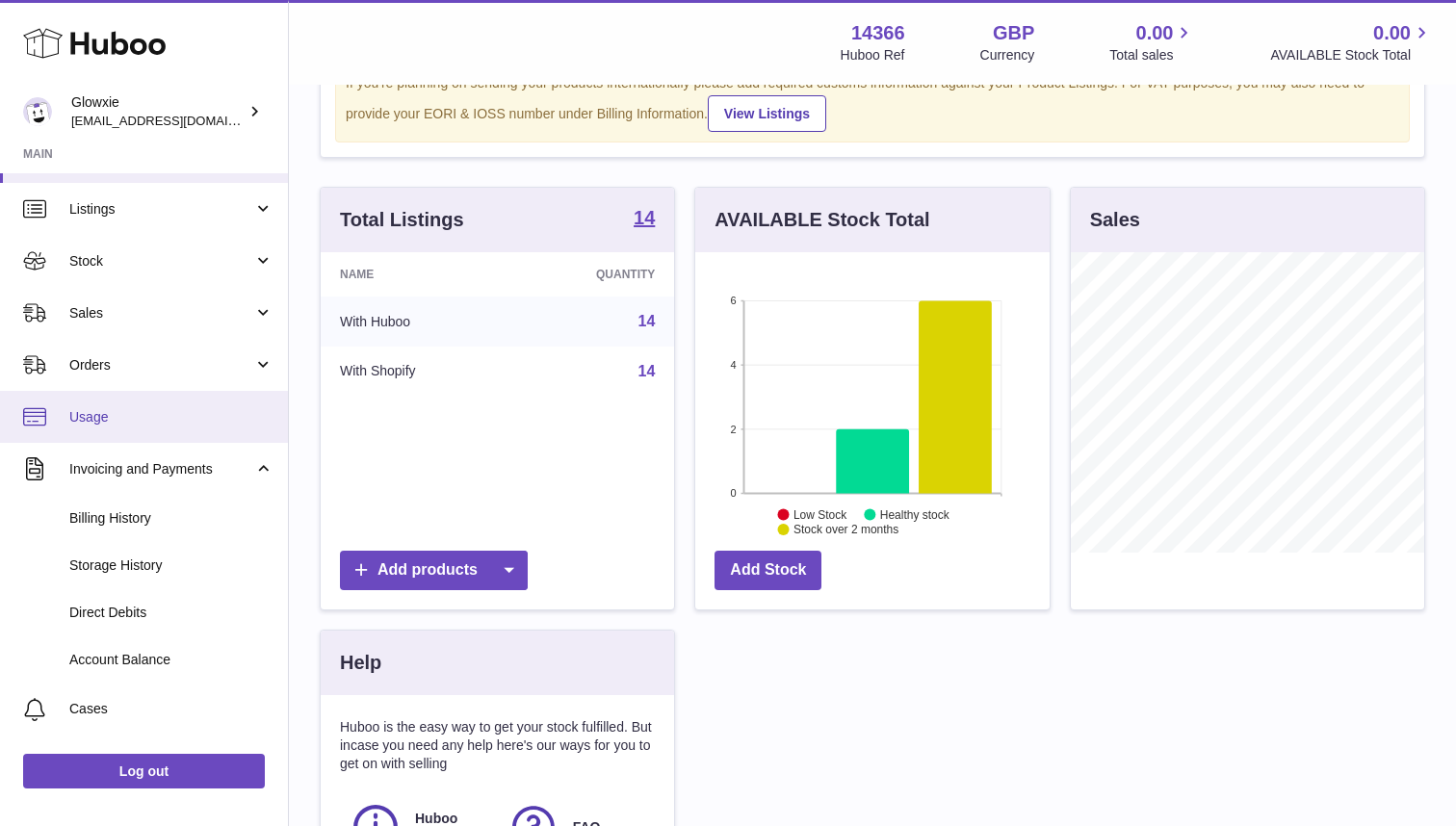 This screenshot has height=826, width=1456. I want to click on span: Account Balance, so click(171, 660).